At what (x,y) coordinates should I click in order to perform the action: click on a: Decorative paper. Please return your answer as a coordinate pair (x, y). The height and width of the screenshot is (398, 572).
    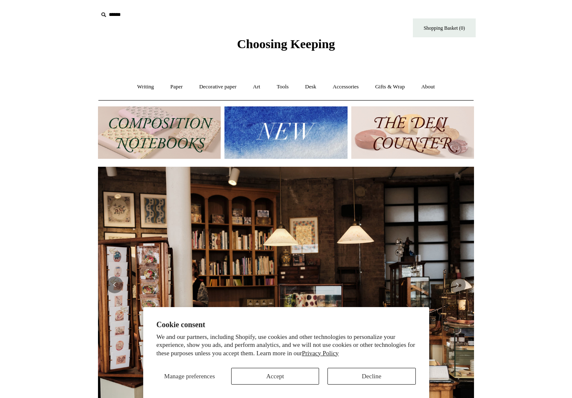
    Looking at the image, I should click on (218, 87).